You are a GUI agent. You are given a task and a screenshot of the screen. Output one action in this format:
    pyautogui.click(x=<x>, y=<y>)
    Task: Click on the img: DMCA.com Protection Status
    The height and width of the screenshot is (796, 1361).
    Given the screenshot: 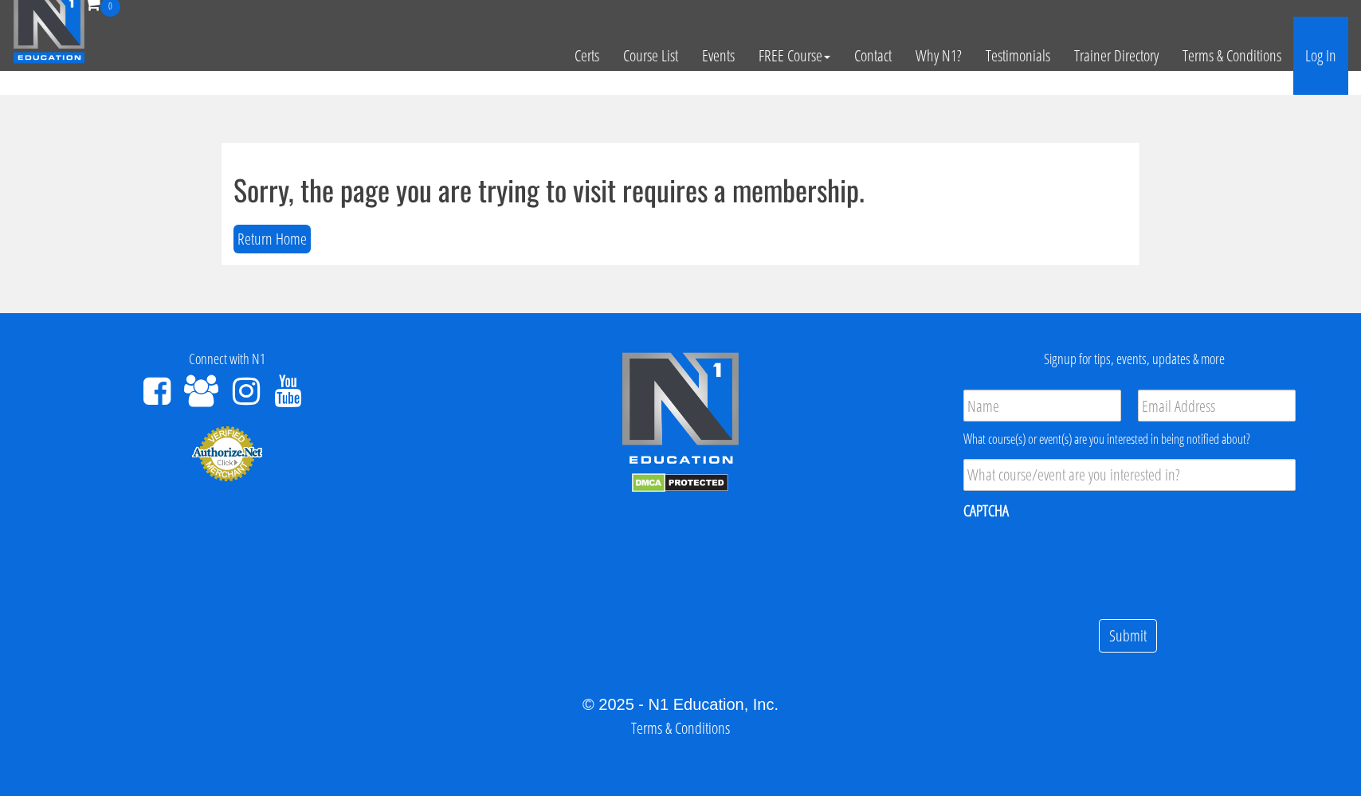 What is the action you would take?
    pyautogui.click(x=680, y=483)
    